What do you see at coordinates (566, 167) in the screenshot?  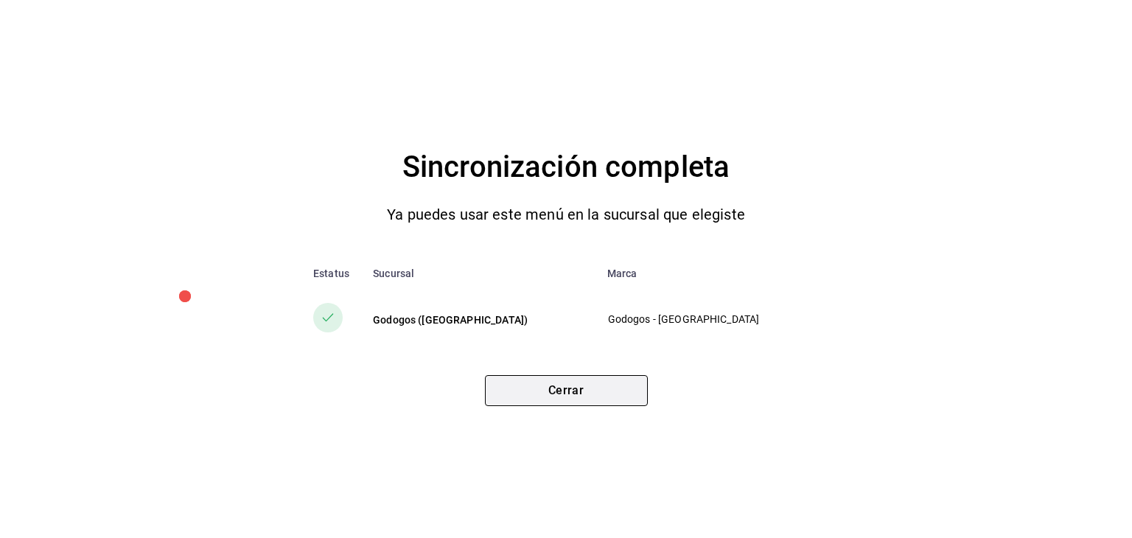 I see `h4: Sincronización completa` at bounding box center [566, 167].